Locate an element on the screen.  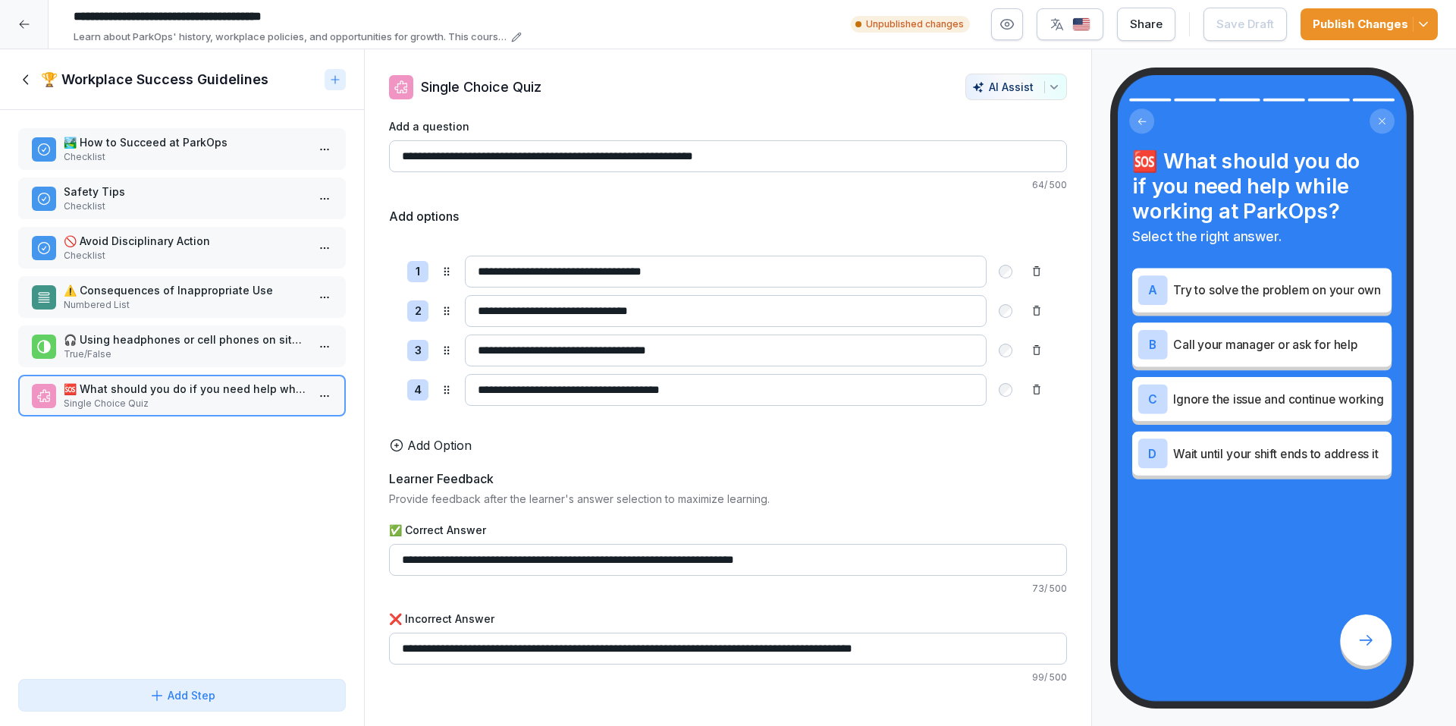
p: Ignore the issue and continue working is located at coordinates (1279, 398).